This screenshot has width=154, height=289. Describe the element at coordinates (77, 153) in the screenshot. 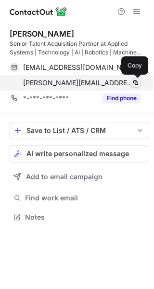

I see `span: AI write personalized message` at that location.